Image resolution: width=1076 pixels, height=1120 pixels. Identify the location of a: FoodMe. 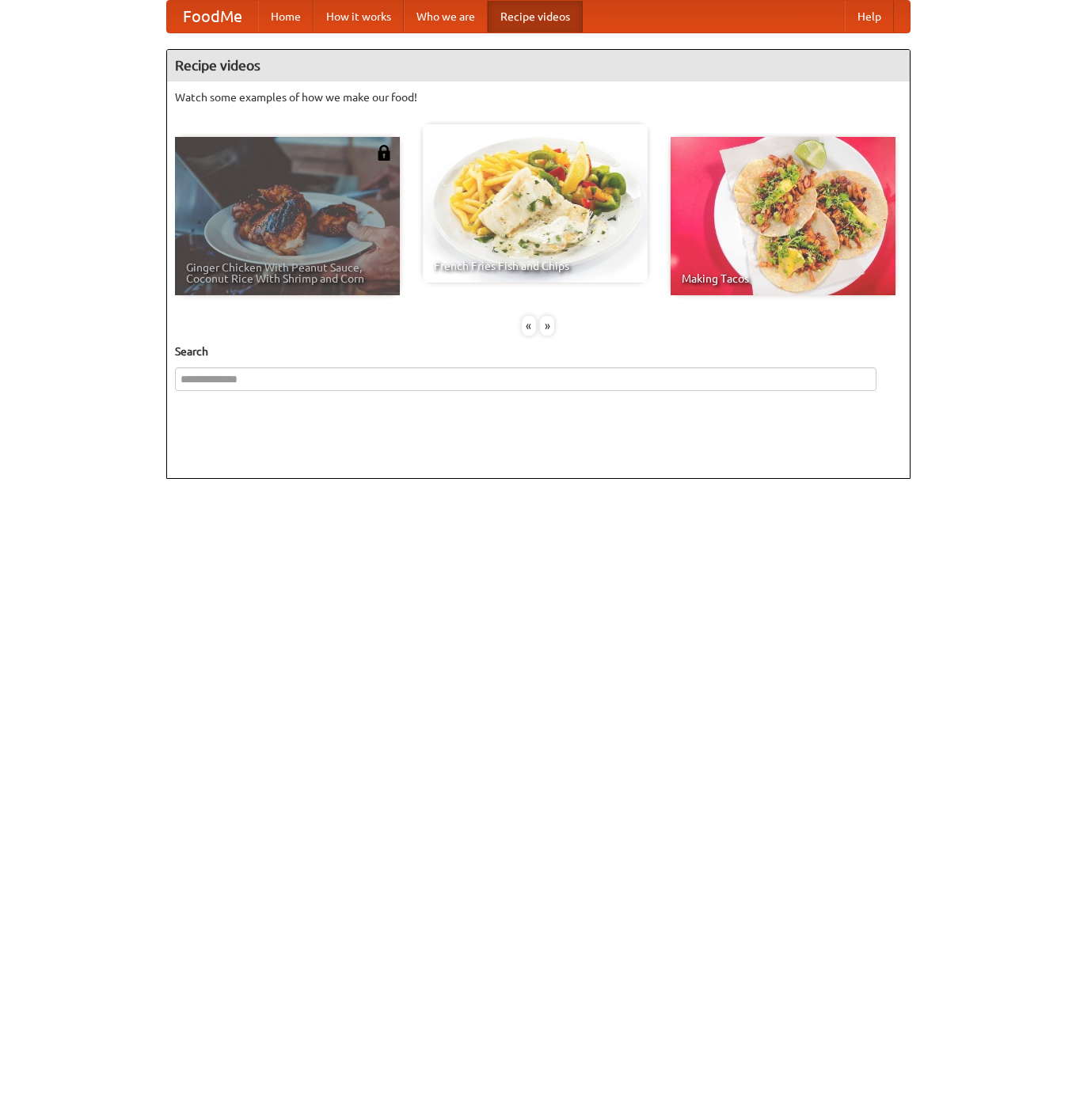
(212, 17).